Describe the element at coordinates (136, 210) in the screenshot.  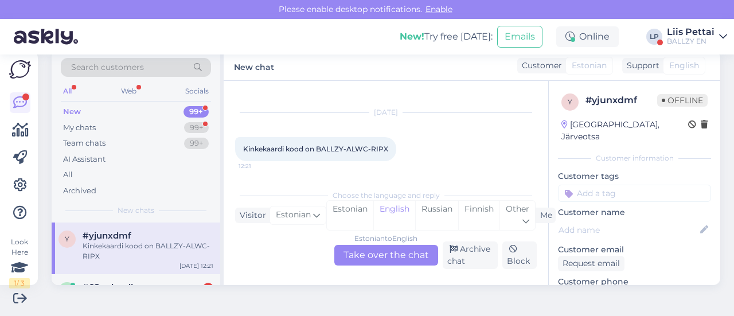
I see `span: New chats` at that location.